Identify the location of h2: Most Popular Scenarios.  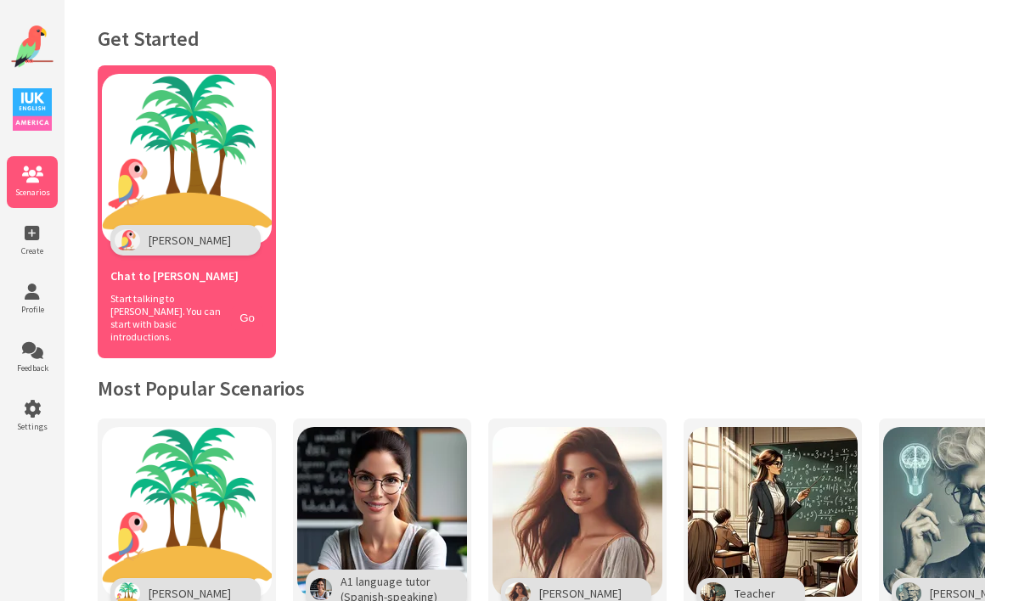
(541, 388).